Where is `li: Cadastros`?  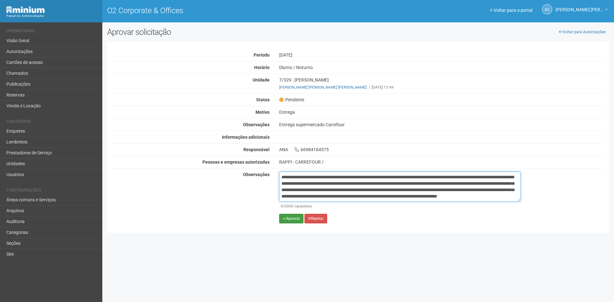 li: Cadastros is located at coordinates (52, 123).